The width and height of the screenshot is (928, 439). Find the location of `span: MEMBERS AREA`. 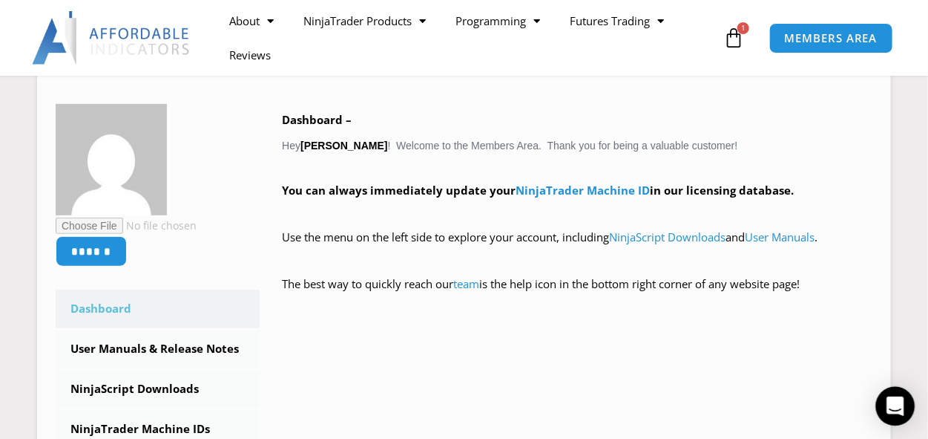

span: MEMBERS AREA is located at coordinates (831, 38).